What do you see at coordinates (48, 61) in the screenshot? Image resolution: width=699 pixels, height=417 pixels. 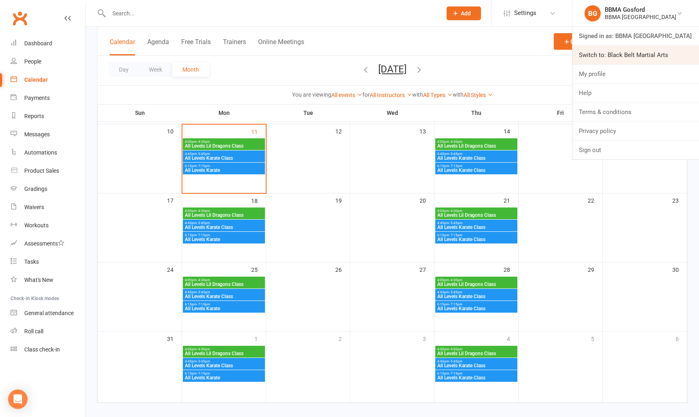 I see `a: People` at bounding box center [48, 61].